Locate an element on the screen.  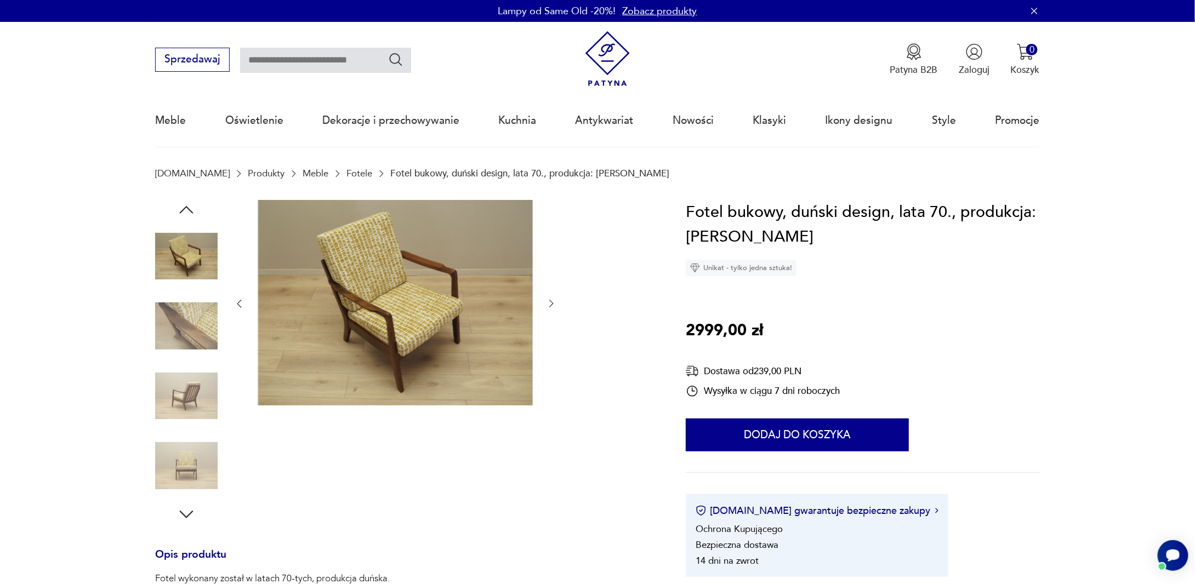
img: Ikonka użytkownika is located at coordinates (974, 52).